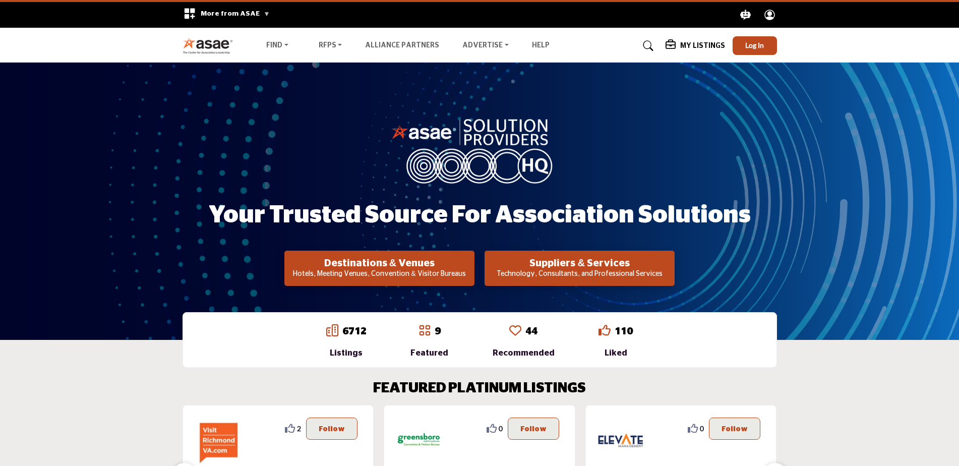 This screenshot has height=466, width=959. I want to click on a: 110, so click(624, 331).